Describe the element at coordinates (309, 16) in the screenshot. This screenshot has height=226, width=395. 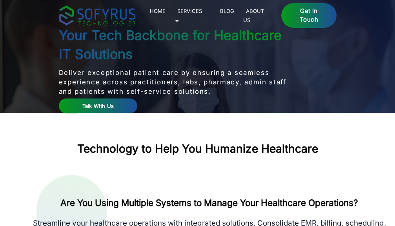
I see `div: Get in Touch` at that location.